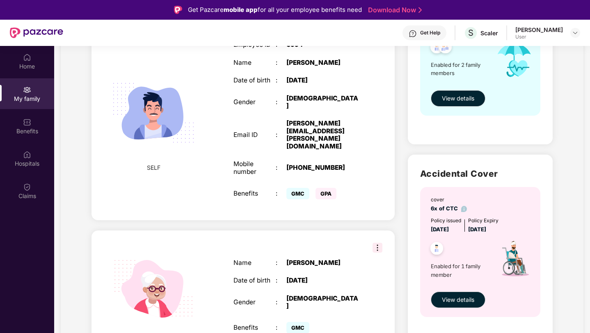 The width and height of the screenshot is (590, 333). What do you see at coordinates (326, 194) in the screenshot?
I see `span: GPA` at bounding box center [326, 194].